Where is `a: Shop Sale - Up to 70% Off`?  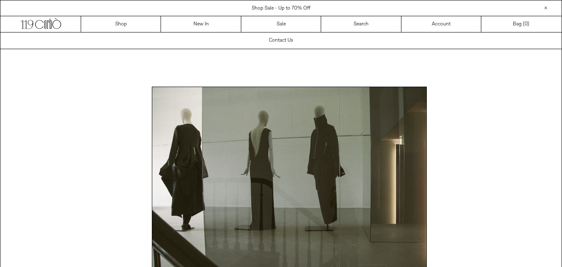 a: Shop Sale - Up to 70% Off is located at coordinates (281, 8).